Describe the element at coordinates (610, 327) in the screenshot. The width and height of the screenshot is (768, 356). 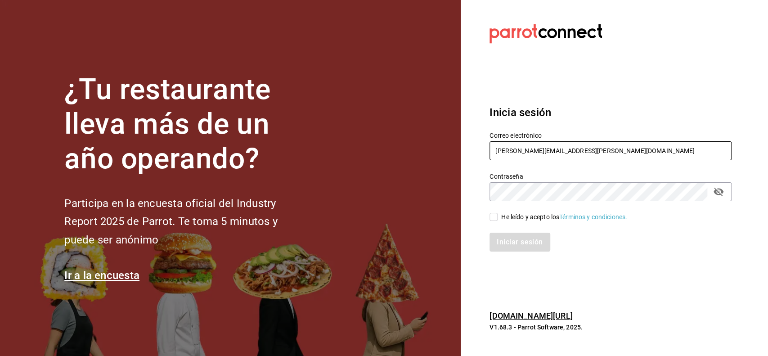
I see `p: V1.68.3 - Parrot Software, 2025.` at that location.